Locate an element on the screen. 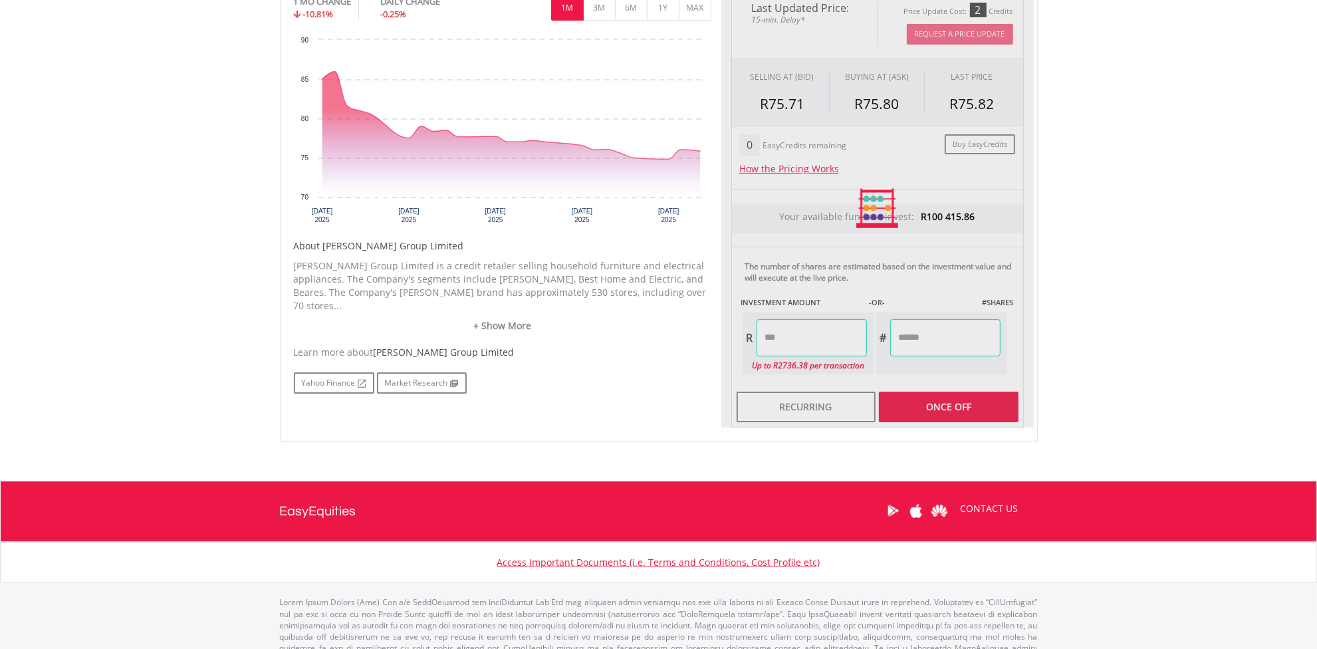 The image size is (1317, 649). span: -0.25% is located at coordinates (393, 14).